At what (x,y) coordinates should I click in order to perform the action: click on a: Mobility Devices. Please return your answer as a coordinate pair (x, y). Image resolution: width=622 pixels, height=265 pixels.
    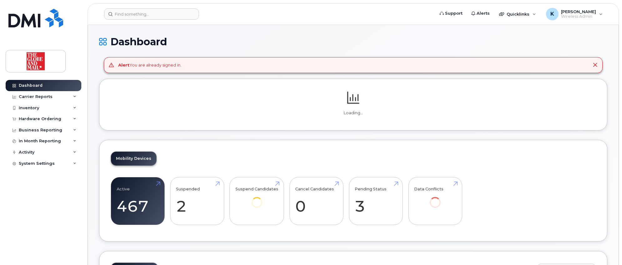
    Looking at the image, I should click on (133, 159).